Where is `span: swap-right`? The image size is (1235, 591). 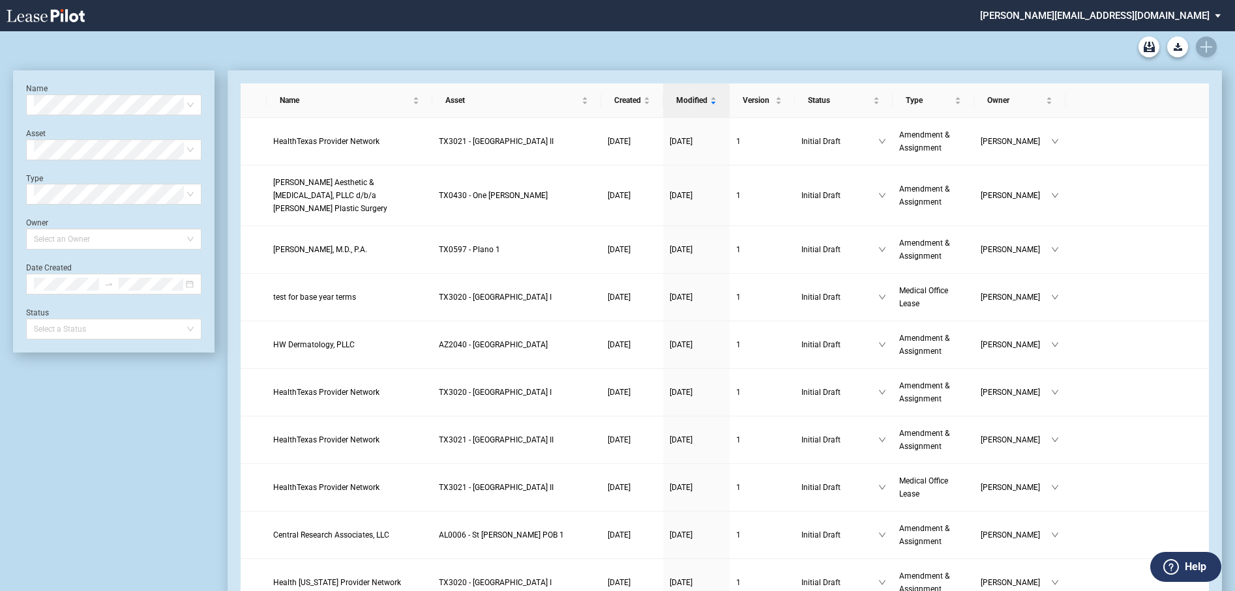 span: swap-right is located at coordinates (109, 284).